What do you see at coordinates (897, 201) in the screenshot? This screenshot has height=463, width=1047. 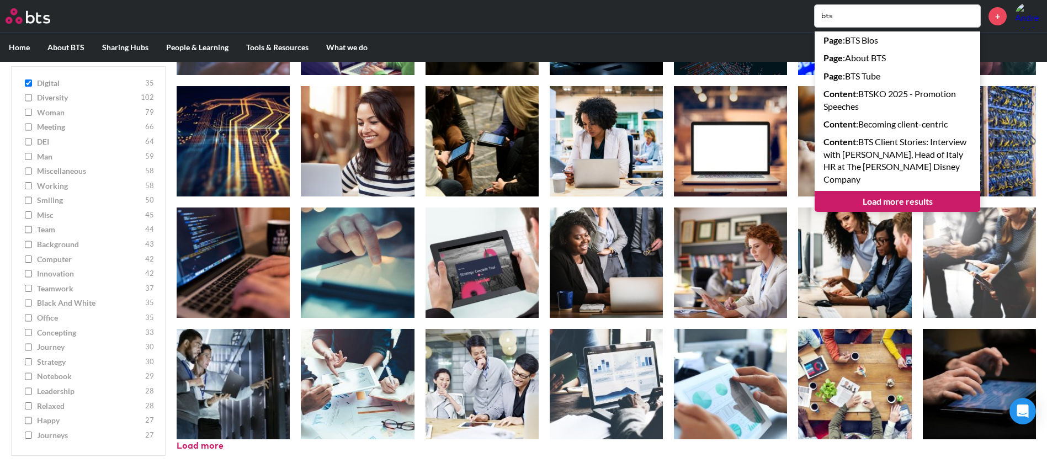 I see `a: Load more results` at bounding box center [897, 201].